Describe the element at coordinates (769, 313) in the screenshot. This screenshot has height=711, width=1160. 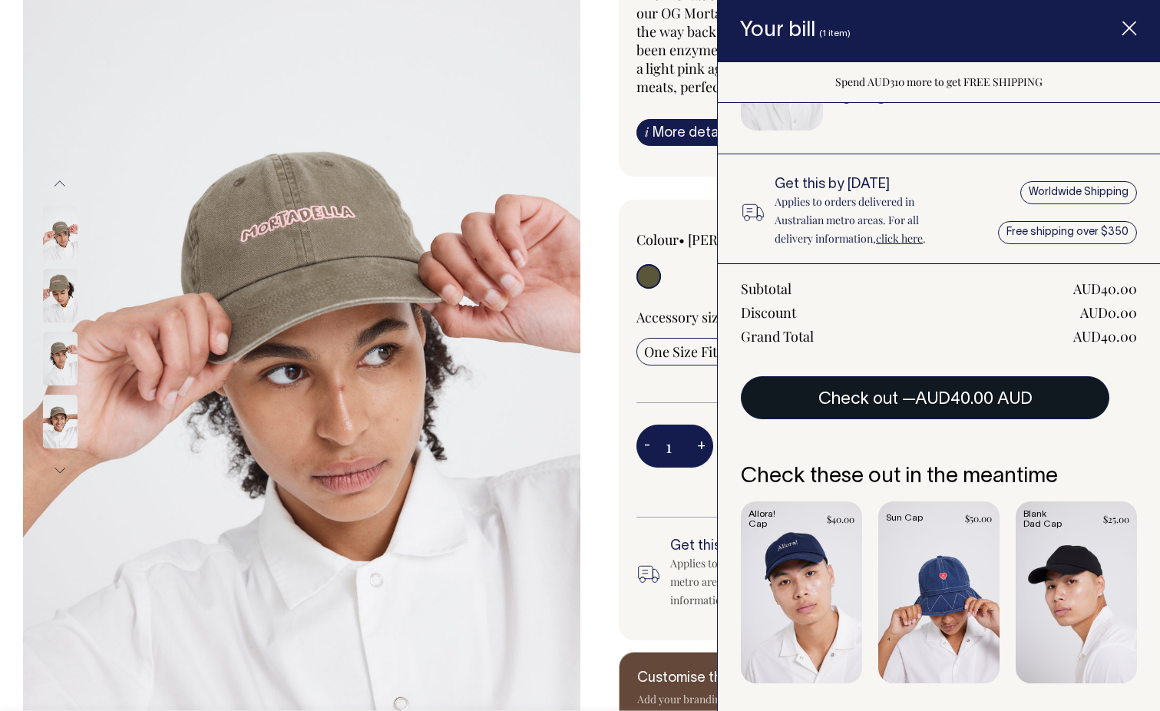
I see `div: Discount` at that location.